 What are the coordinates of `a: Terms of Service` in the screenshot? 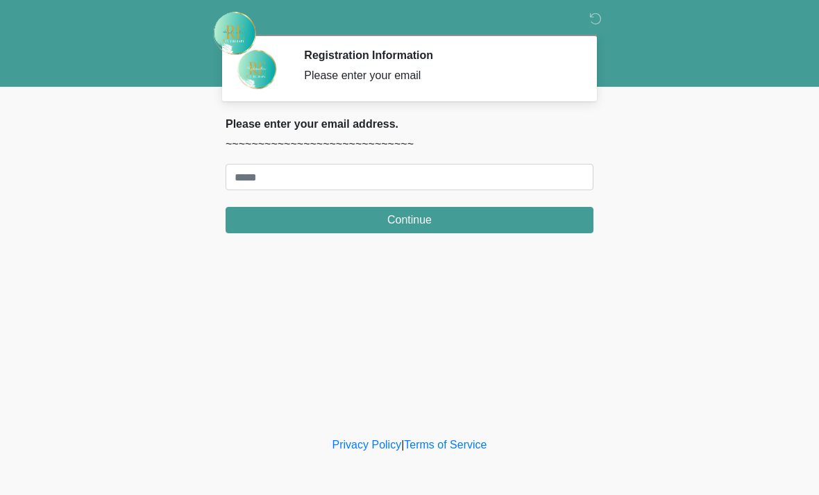 It's located at (445, 444).